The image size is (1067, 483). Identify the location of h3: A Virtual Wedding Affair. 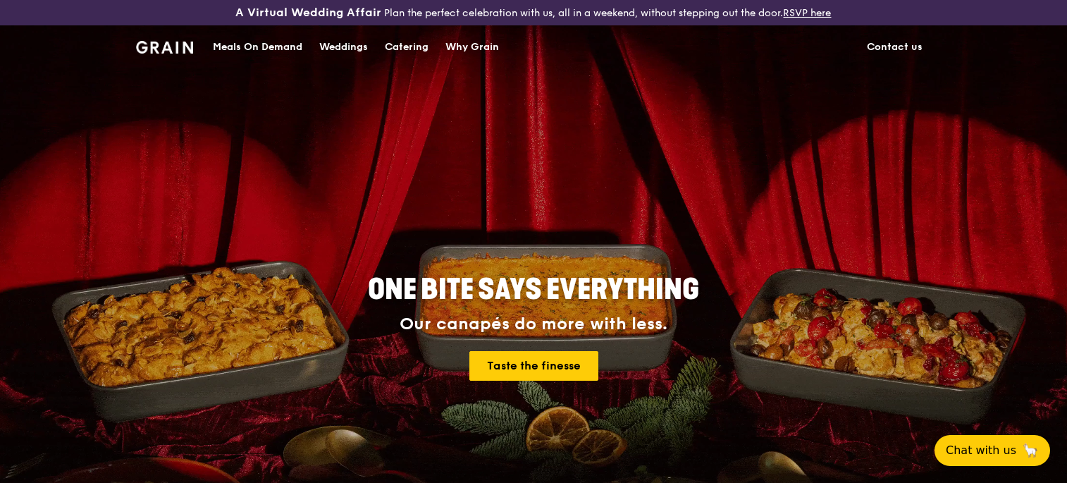
(308, 13).